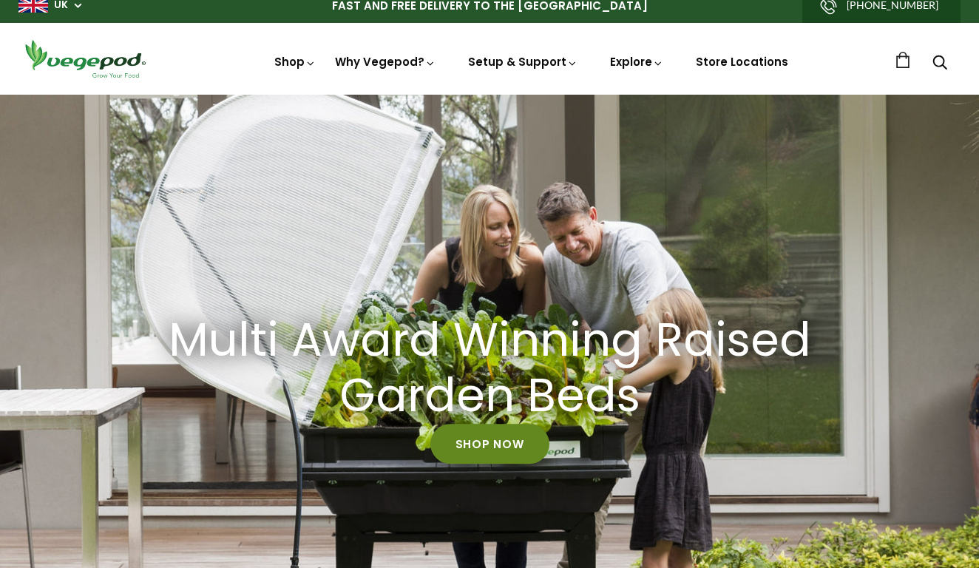  Describe the element at coordinates (295, 61) in the screenshot. I see `a: Shop` at that location.